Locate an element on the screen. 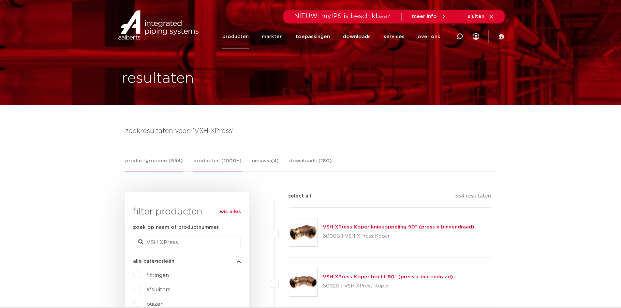  img: Thumbnail for VSH XPress Koper bocht 90° (press x buitendraad) is located at coordinates (303, 282).